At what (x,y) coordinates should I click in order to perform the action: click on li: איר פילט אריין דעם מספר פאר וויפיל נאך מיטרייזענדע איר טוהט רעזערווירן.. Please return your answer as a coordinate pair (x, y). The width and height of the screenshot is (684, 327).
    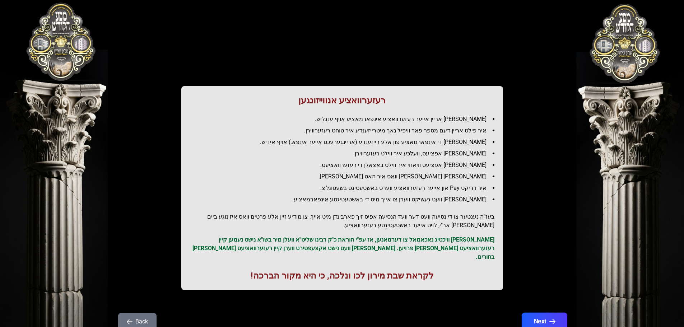
    Looking at the image, I should click on (345, 131).